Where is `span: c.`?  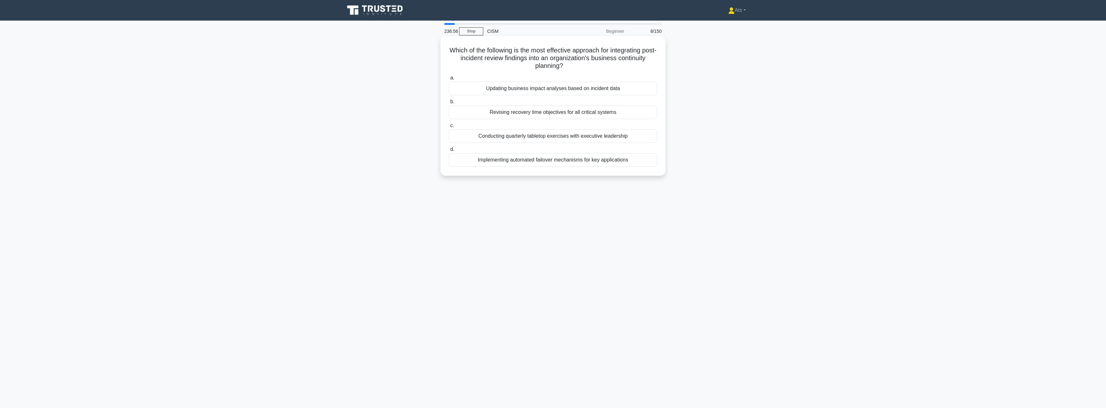
span: c. is located at coordinates (452, 125).